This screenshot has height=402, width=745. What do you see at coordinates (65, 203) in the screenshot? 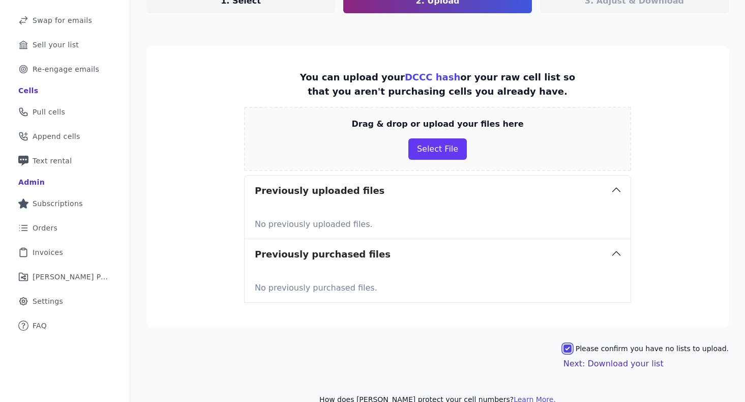
I see `a: Subscriptions` at bounding box center [65, 203].